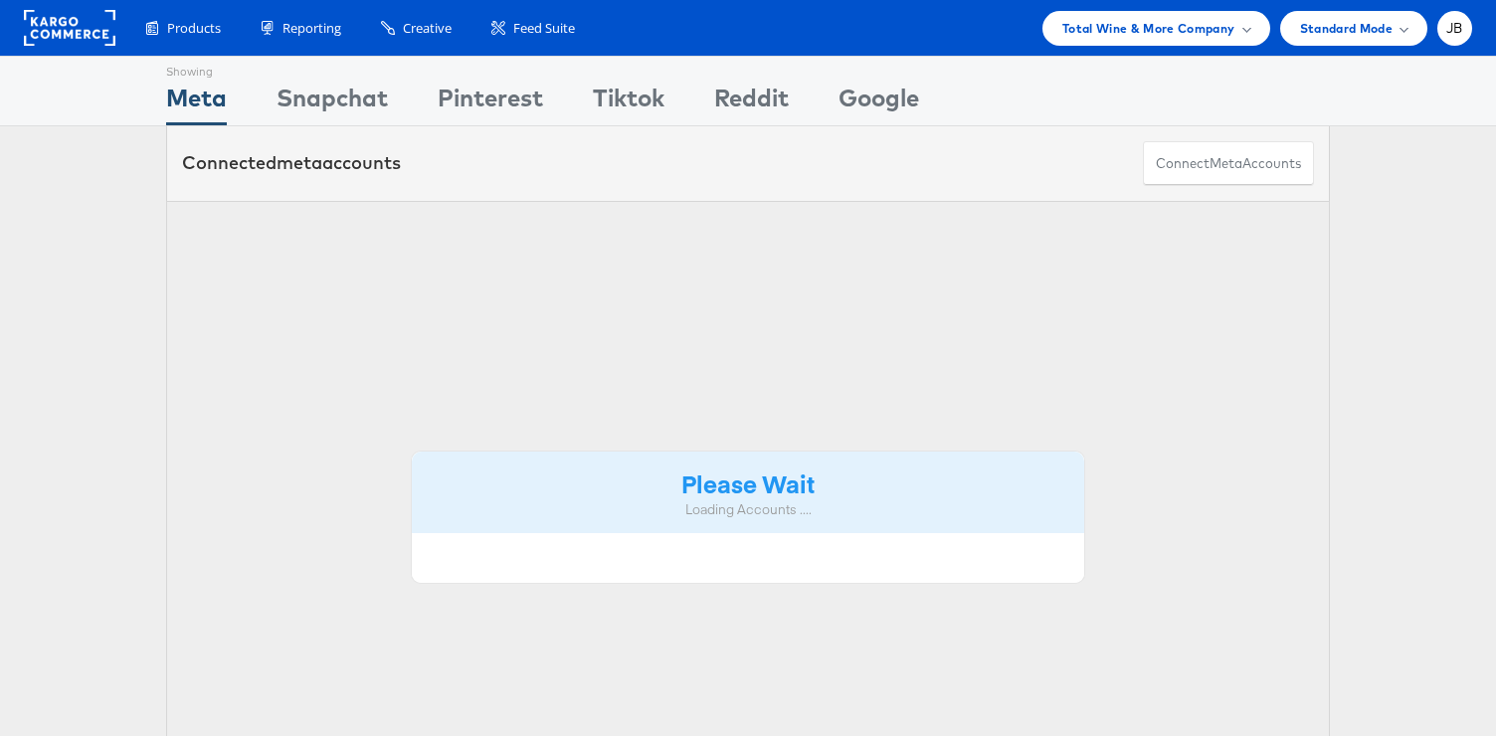 The height and width of the screenshot is (736, 1496). I want to click on div: Pinterest, so click(491, 102).